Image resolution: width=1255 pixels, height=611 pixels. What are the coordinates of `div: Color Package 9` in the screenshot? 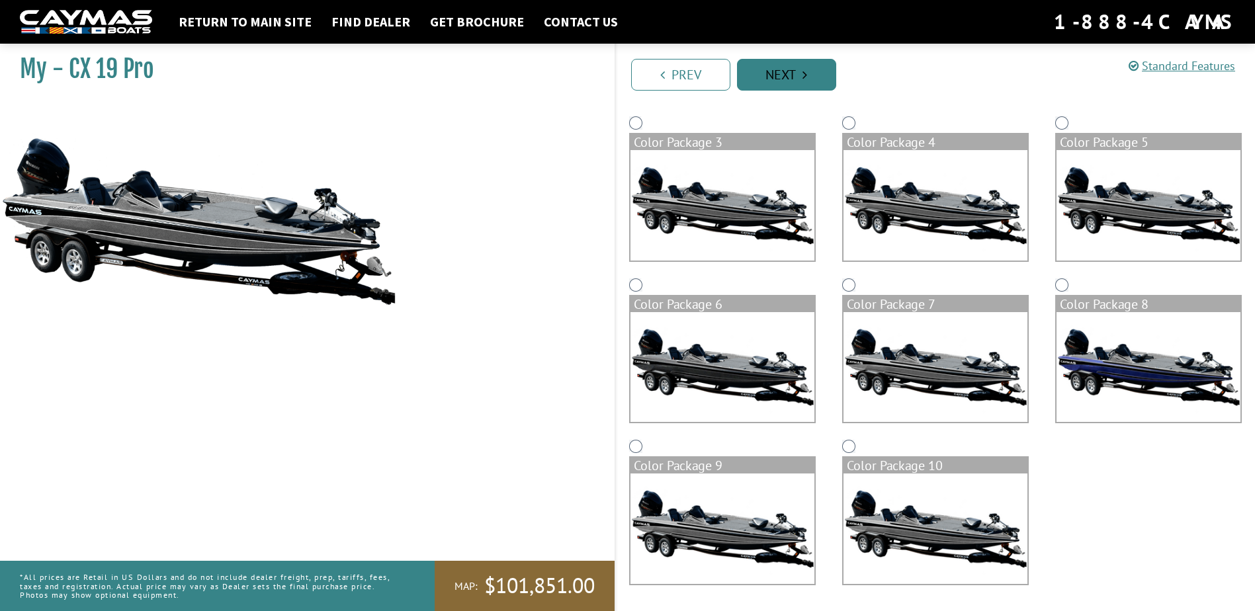 It's located at (723, 466).